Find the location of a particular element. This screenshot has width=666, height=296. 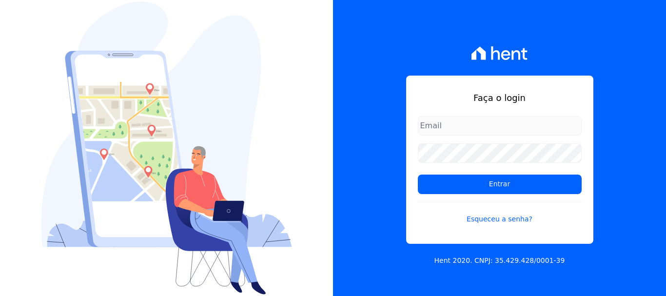

a: Esqueceu a senha? is located at coordinates (499, 213).